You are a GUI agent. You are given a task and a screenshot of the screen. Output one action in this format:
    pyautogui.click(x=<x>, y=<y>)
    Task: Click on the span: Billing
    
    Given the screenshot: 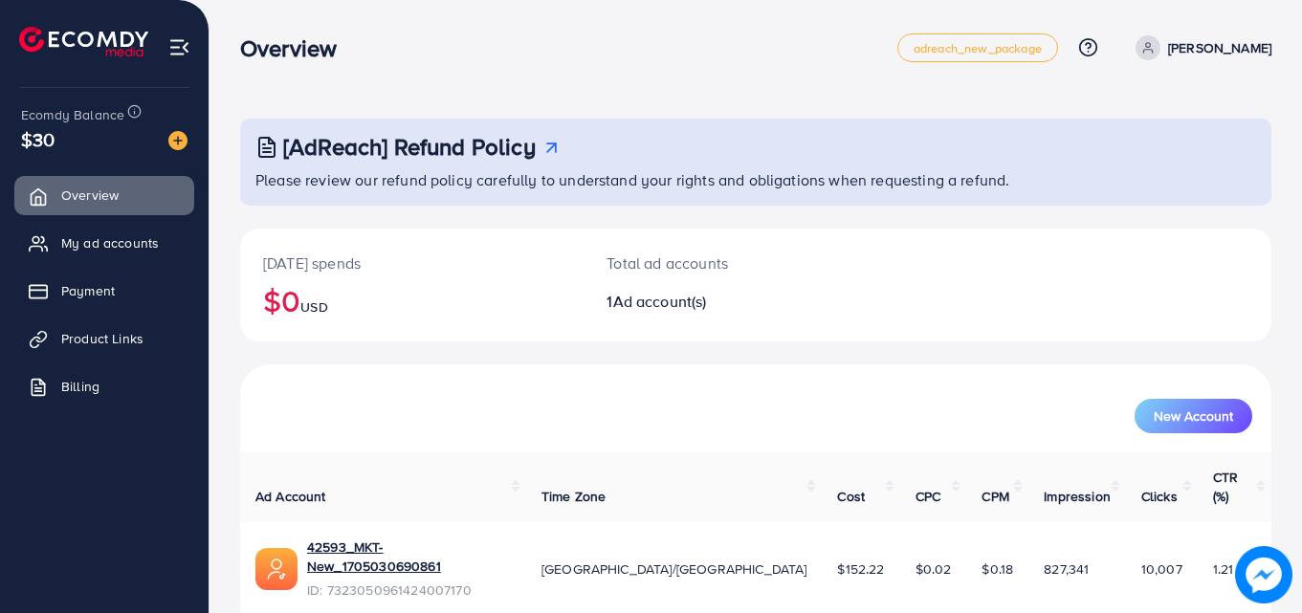 What is the action you would take?
    pyautogui.click(x=80, y=386)
    